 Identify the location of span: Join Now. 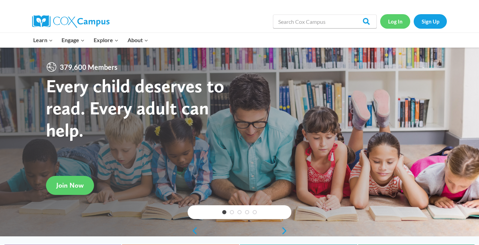
(70, 185).